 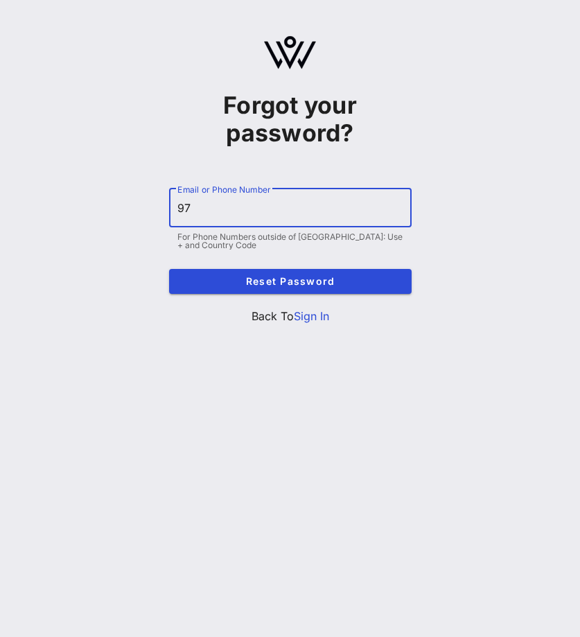 I want to click on a: Sign In, so click(x=311, y=316).